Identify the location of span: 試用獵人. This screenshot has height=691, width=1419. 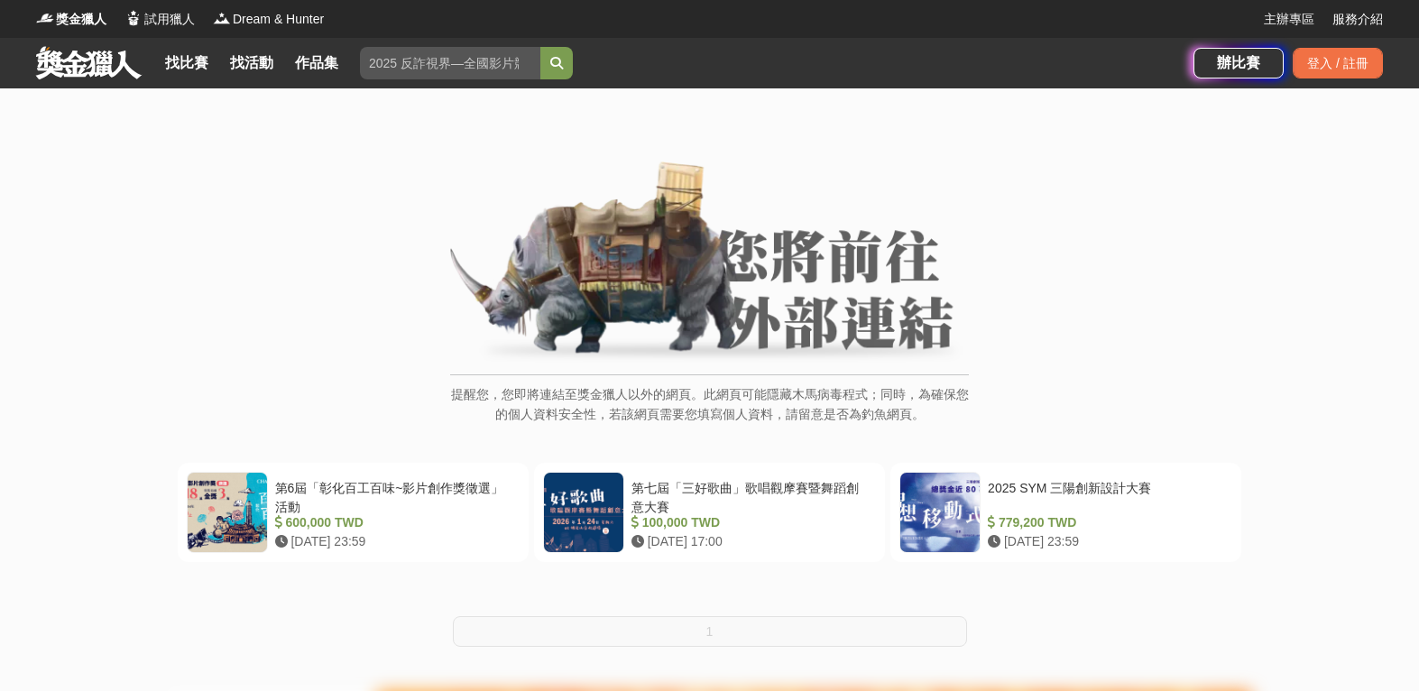
(170, 19).